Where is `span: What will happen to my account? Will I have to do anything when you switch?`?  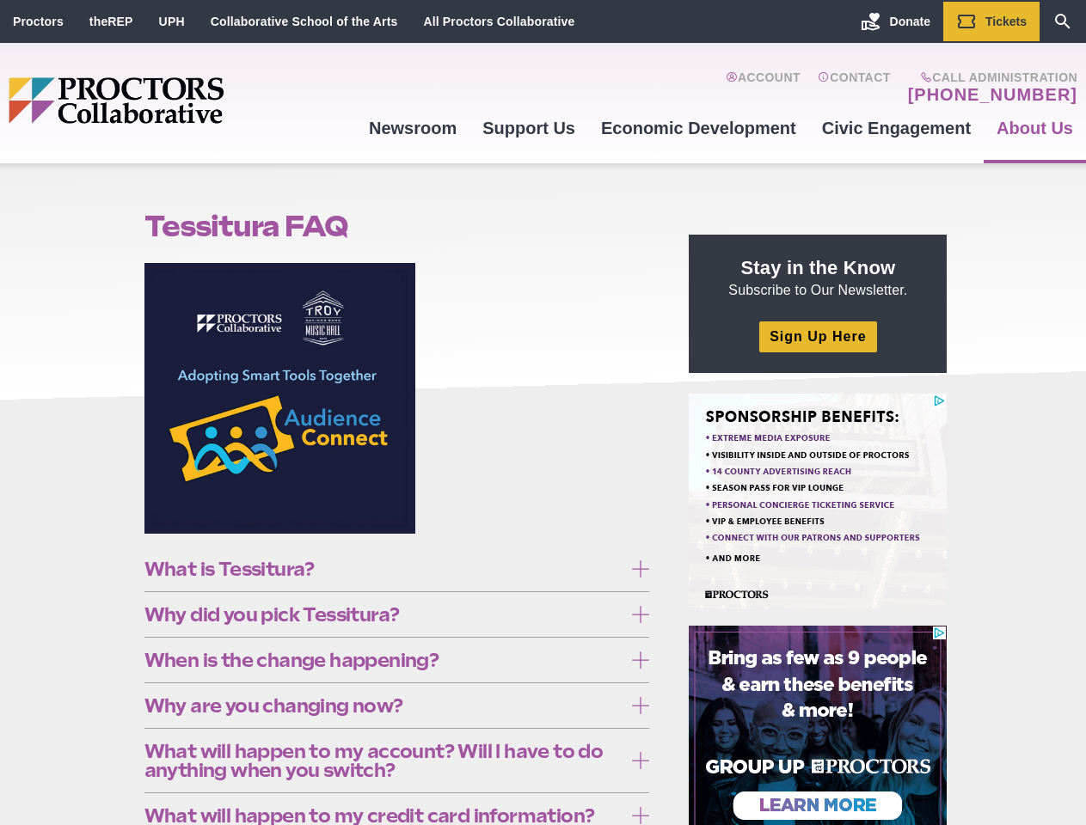
span: What will happen to my account? Will I have to do anything when you switch? is located at coordinates (383, 761).